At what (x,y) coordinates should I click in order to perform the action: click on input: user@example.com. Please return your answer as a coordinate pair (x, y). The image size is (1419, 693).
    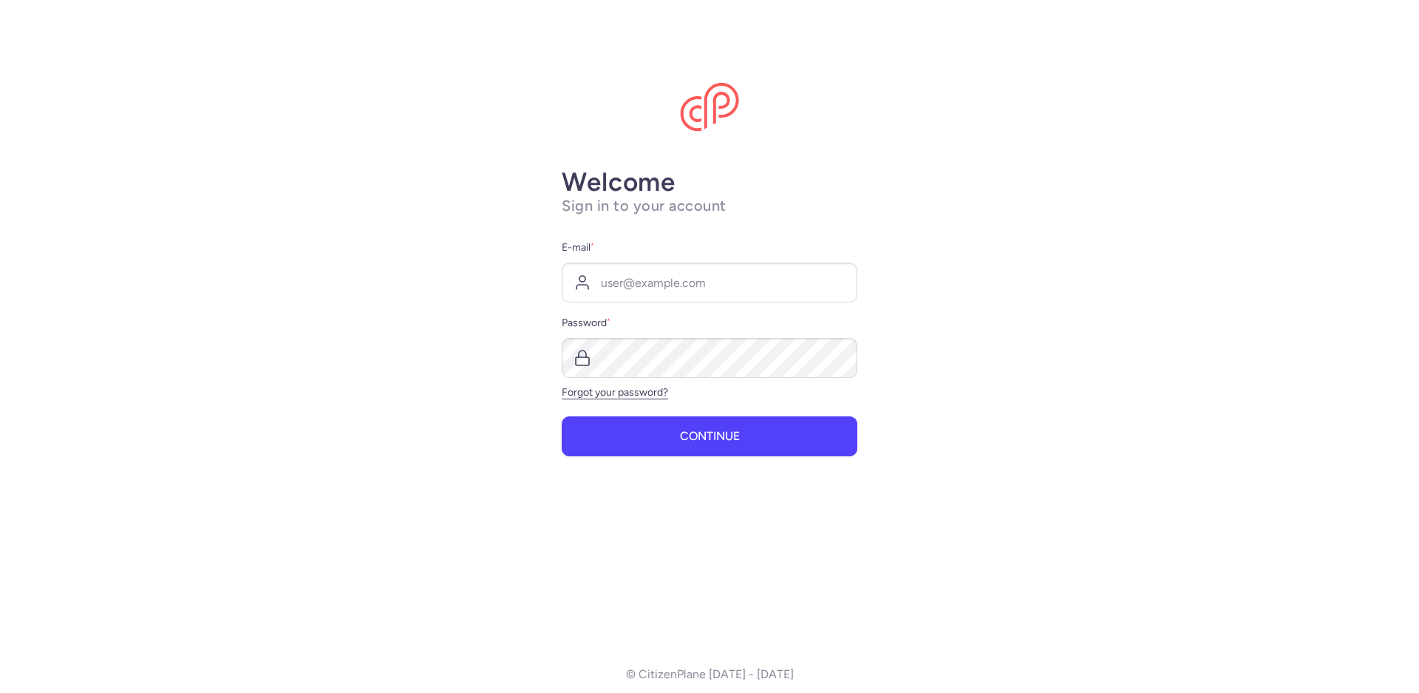
    Looking at the image, I should click on (710, 282).